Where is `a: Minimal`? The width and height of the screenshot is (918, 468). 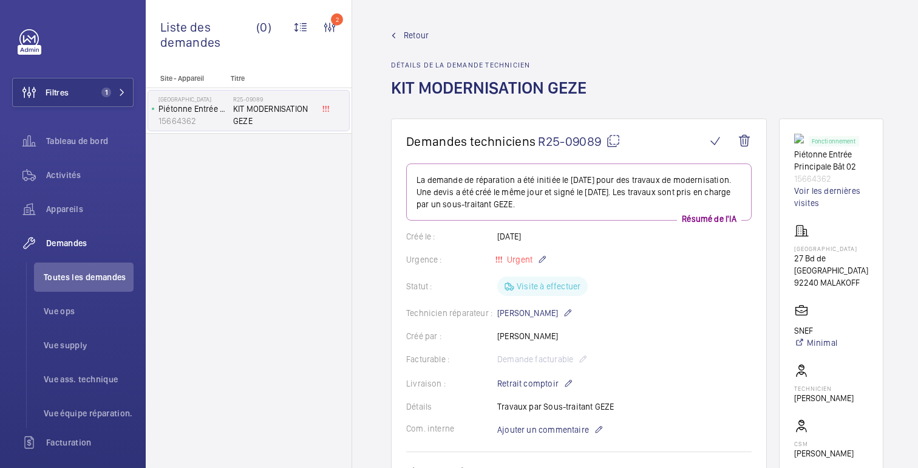
a: Minimal is located at coordinates (816, 343).